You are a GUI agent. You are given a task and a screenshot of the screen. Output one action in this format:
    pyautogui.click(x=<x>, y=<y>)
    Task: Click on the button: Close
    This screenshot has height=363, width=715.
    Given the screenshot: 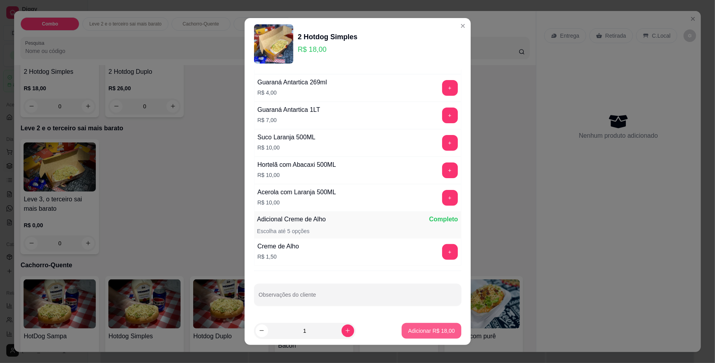 What is the action you would take?
    pyautogui.click(x=463, y=26)
    